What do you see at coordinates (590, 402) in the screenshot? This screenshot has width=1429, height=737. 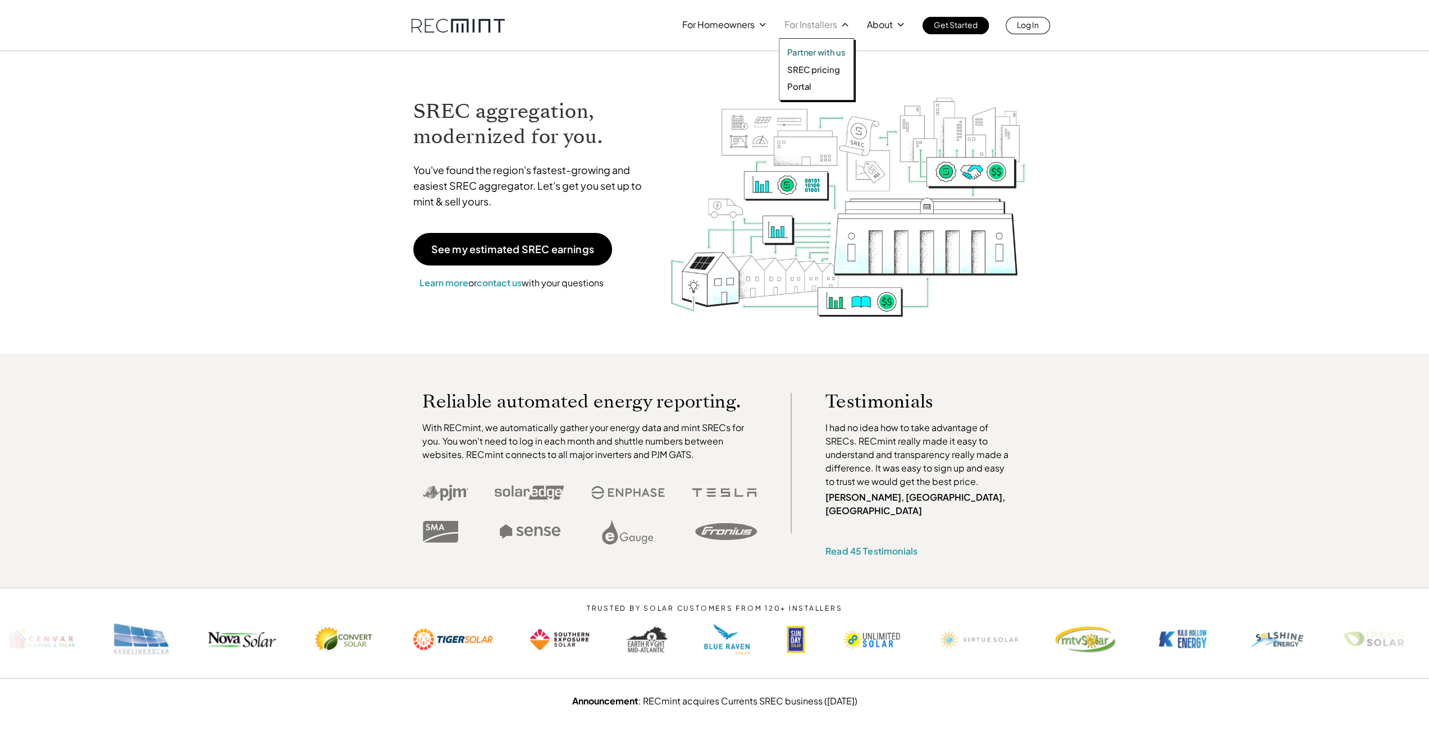 I see `p: Reliable automated energy reporting.` at bounding box center [590, 402].